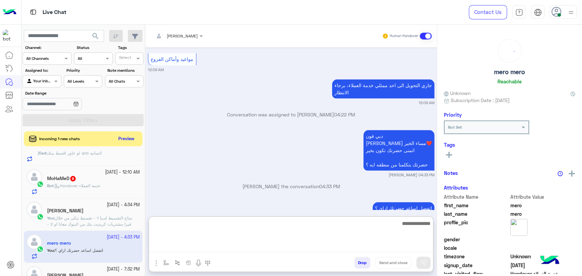 The height and width of the screenshot is (276, 582). What do you see at coordinates (130, 48) in the screenshot?
I see `label: Tags` at bounding box center [130, 48].